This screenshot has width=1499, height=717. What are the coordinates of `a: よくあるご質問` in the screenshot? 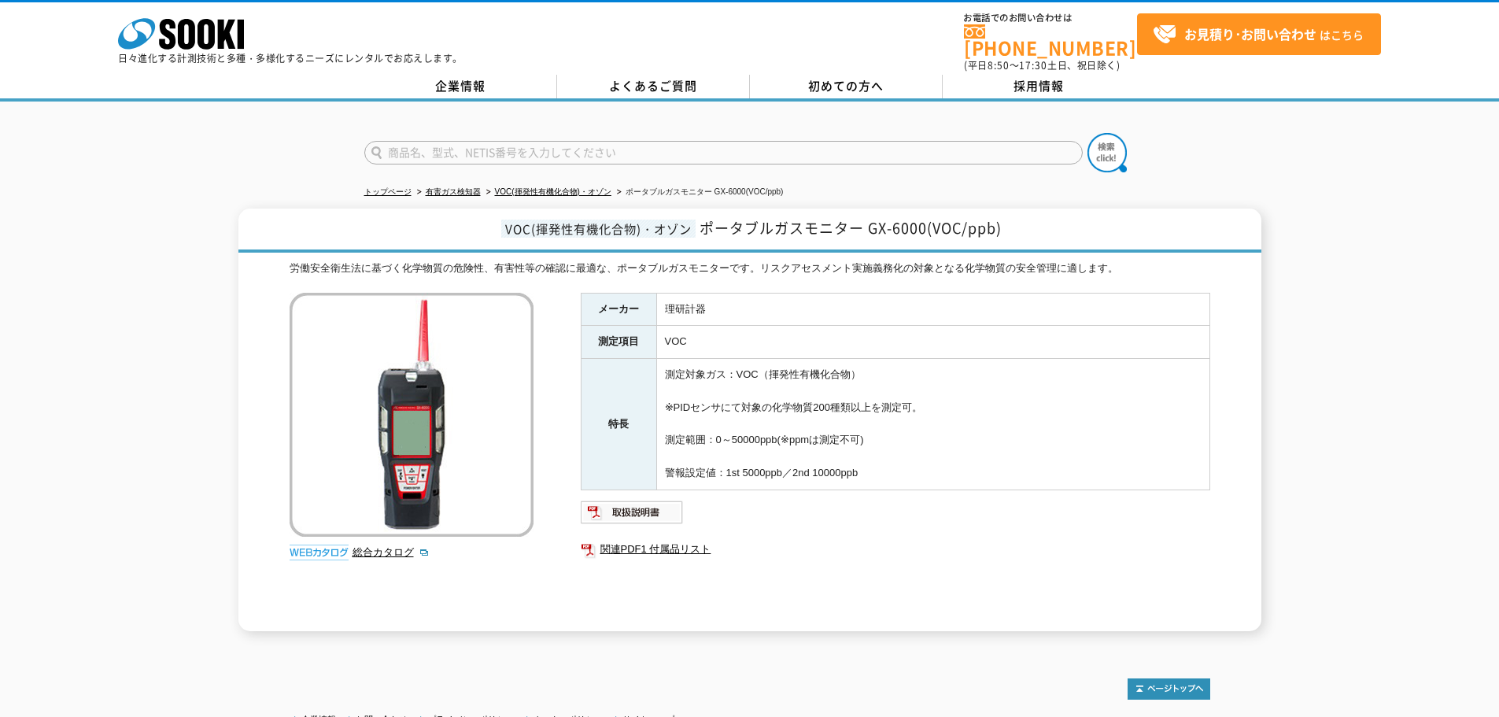 It's located at (653, 87).